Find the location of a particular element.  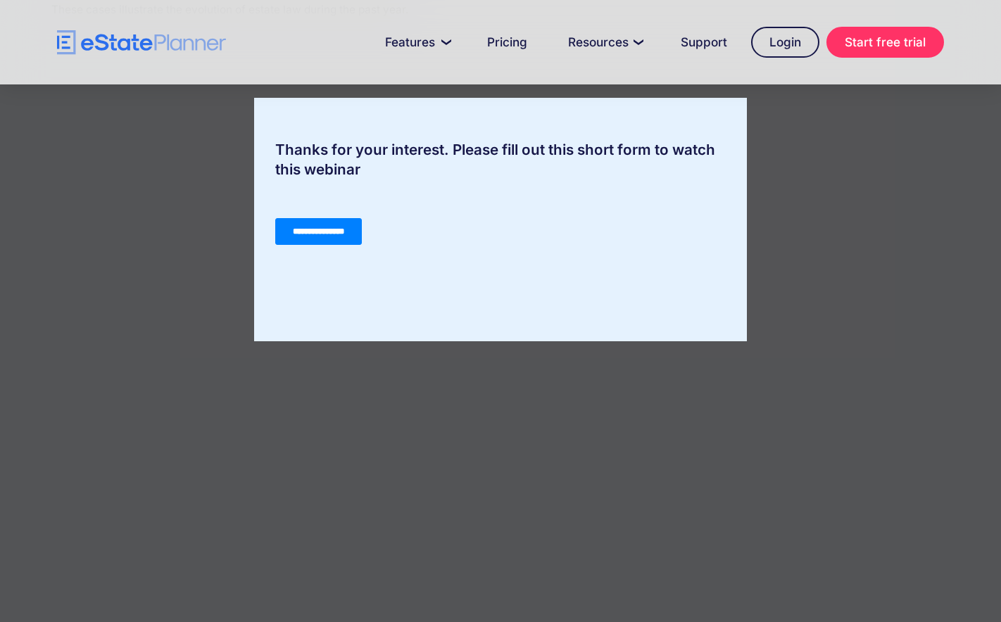

a: Start free trial is located at coordinates (885, 42).